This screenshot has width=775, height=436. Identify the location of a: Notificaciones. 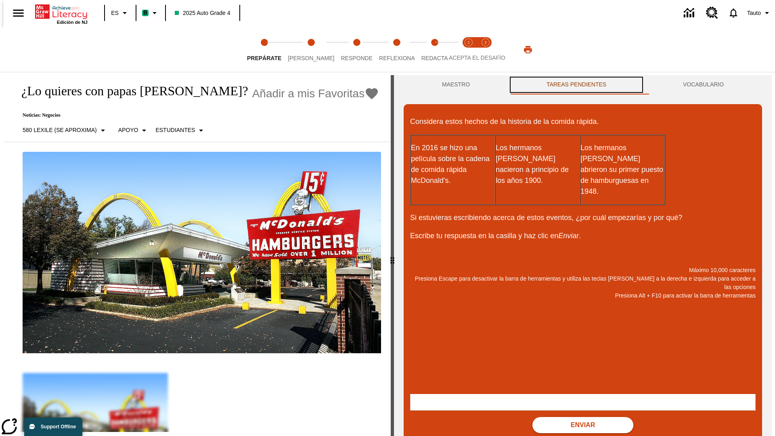
(734, 13).